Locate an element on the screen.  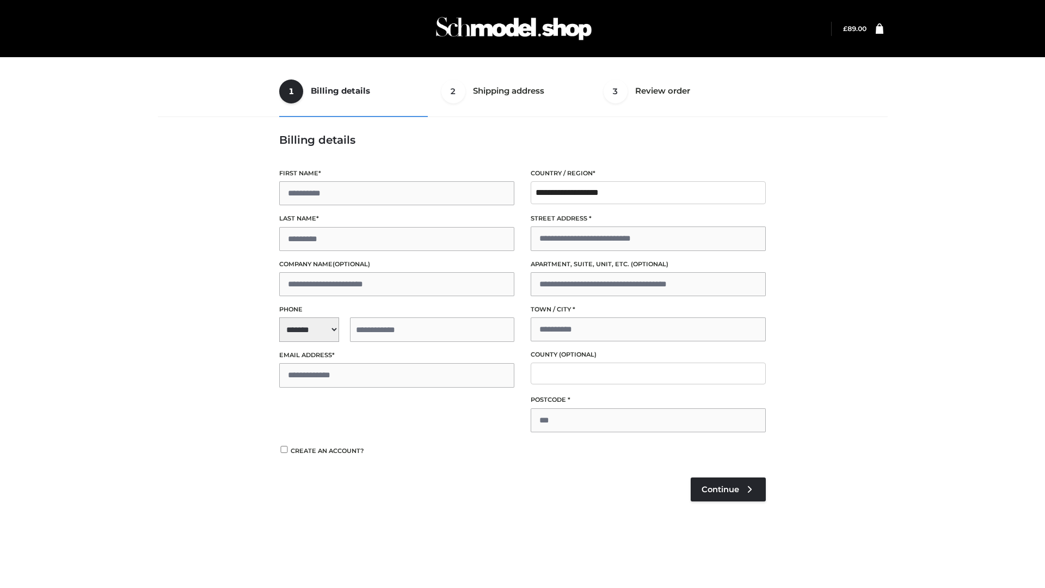
label: Phone is located at coordinates (397, 309).